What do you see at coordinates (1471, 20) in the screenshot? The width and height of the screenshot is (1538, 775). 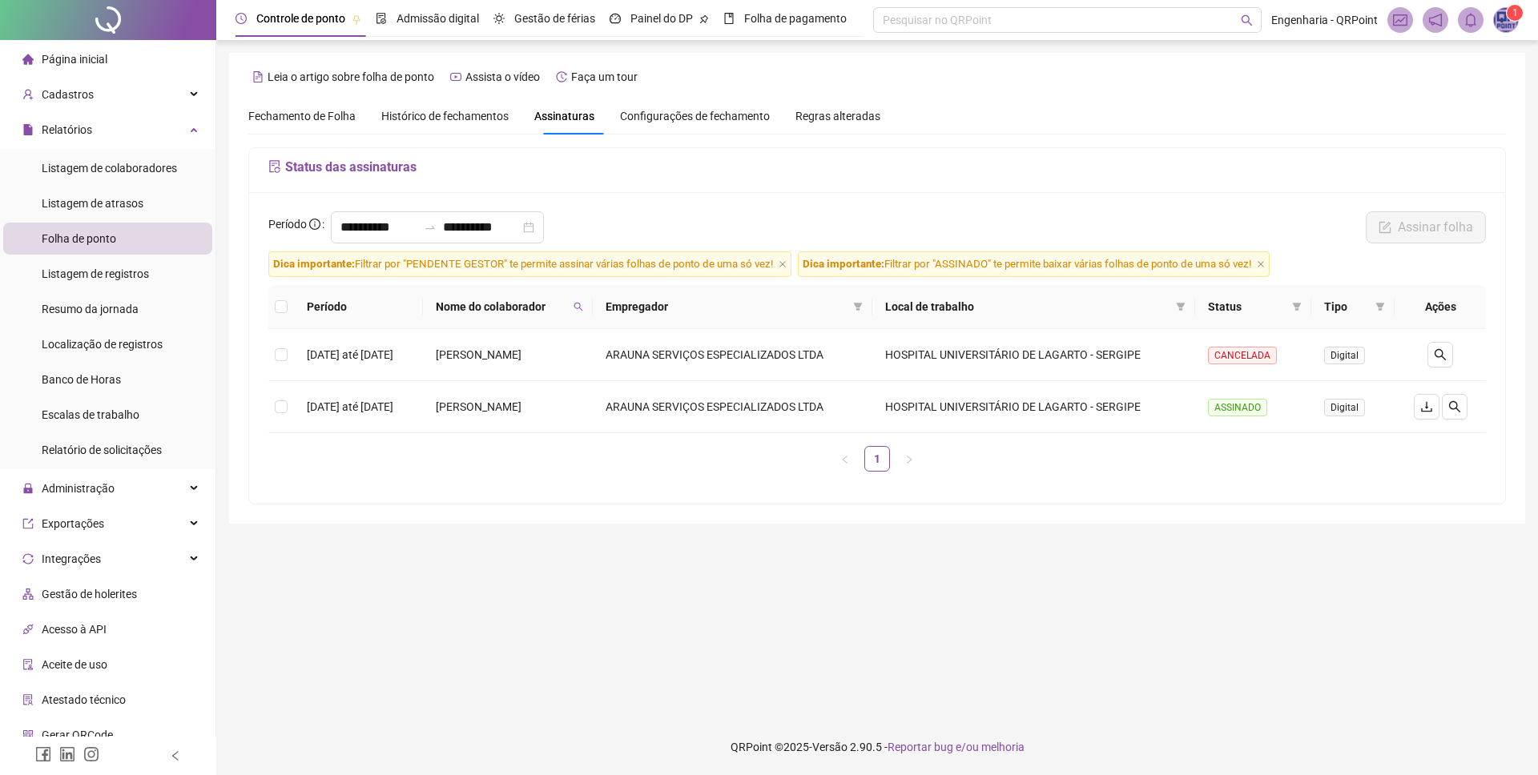 I see `span: bell` at bounding box center [1471, 20].